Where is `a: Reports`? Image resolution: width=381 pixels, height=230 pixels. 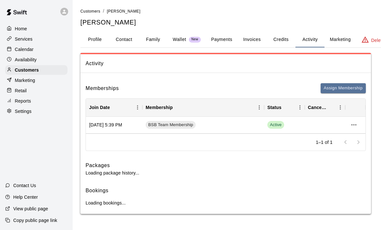 a: Reports is located at coordinates (36, 101).